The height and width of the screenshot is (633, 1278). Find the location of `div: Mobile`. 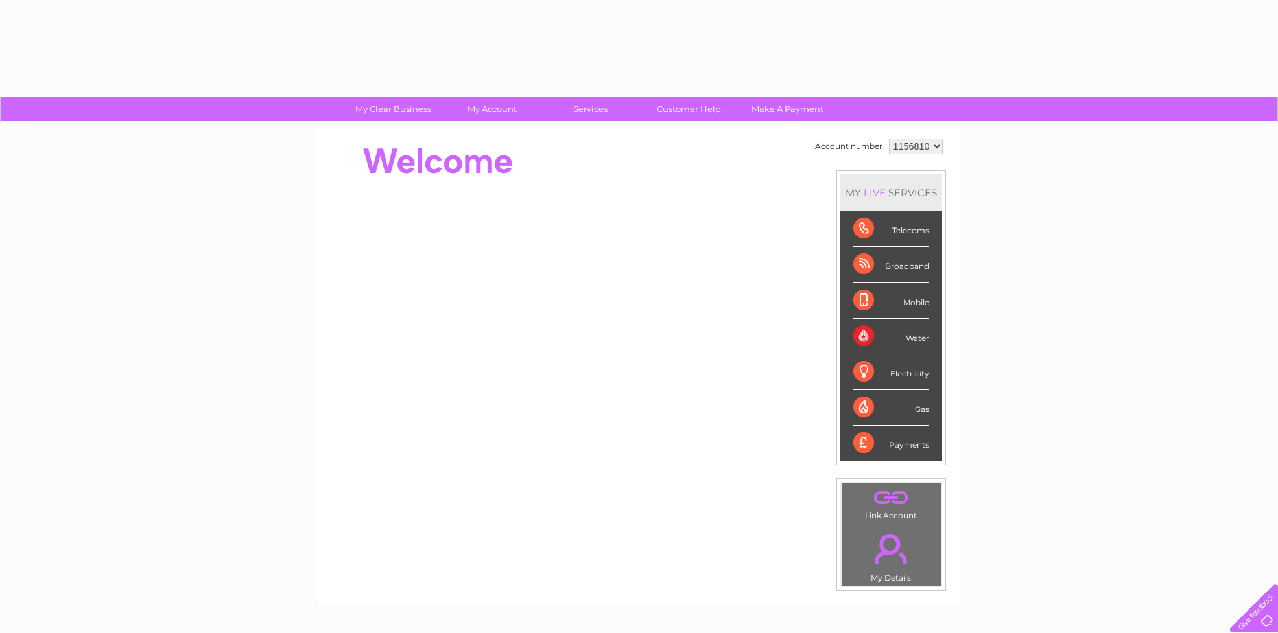

div: Mobile is located at coordinates (891, 301).